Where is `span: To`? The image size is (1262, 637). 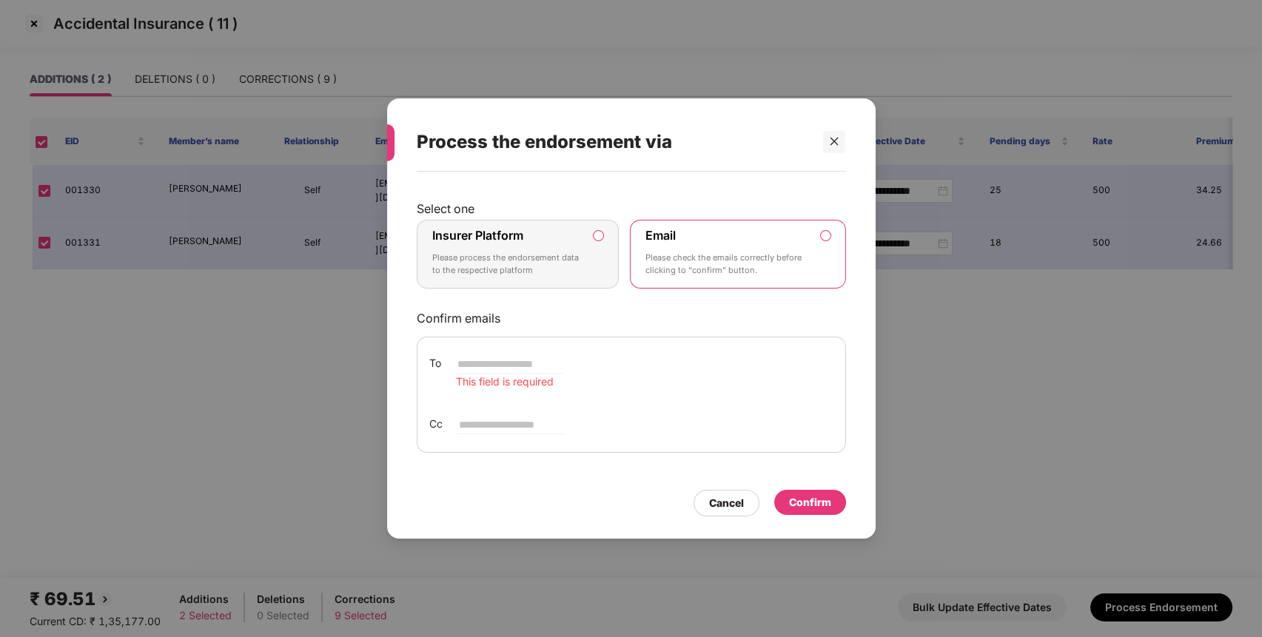 span: To is located at coordinates (435, 364).